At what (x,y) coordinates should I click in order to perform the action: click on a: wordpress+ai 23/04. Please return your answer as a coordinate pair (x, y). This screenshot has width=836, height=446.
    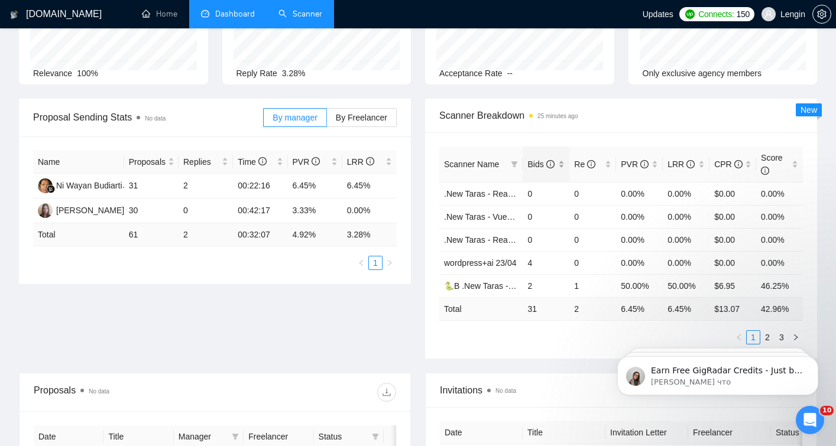
    Looking at the image, I should click on (480, 263).